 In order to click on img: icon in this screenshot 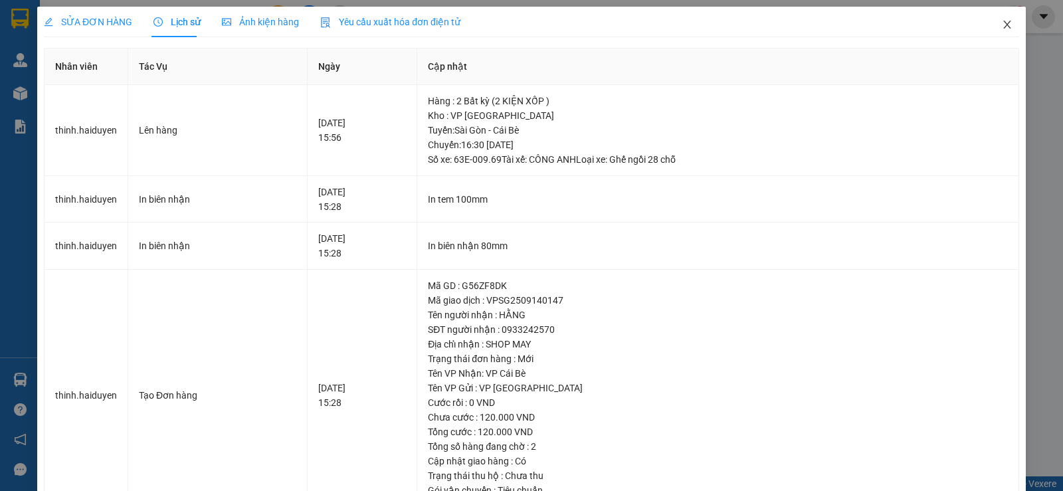, I will do `click(326, 23)`.